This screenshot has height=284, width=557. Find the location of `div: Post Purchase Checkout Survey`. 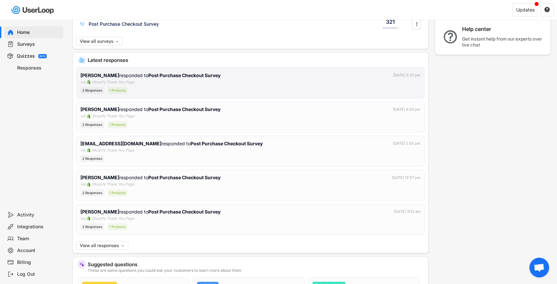

div: Post Purchase Checkout Survey is located at coordinates (124, 24).